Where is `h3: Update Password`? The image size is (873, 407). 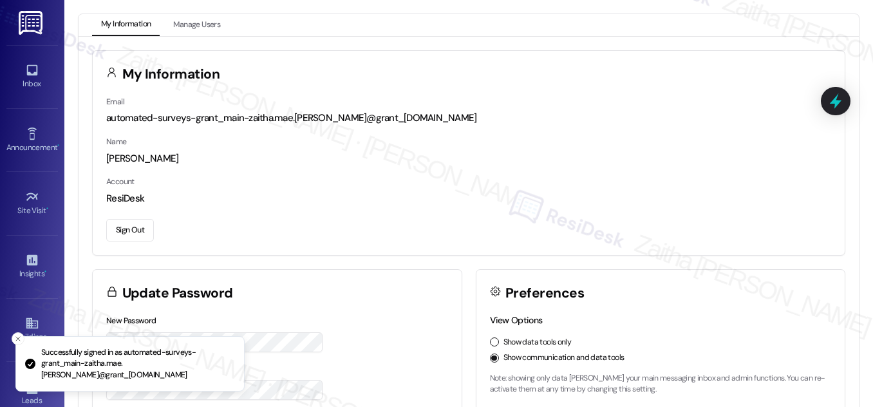 h3: Update Password is located at coordinates (178, 293).